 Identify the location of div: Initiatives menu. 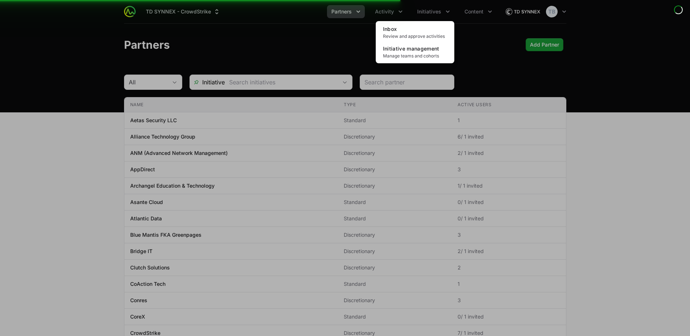
(434, 12).